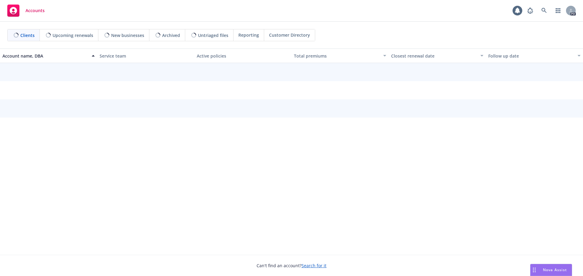 The height and width of the screenshot is (276, 583). Describe the element at coordinates (554, 270) in the screenshot. I see `span: Nova Assist` at that location.